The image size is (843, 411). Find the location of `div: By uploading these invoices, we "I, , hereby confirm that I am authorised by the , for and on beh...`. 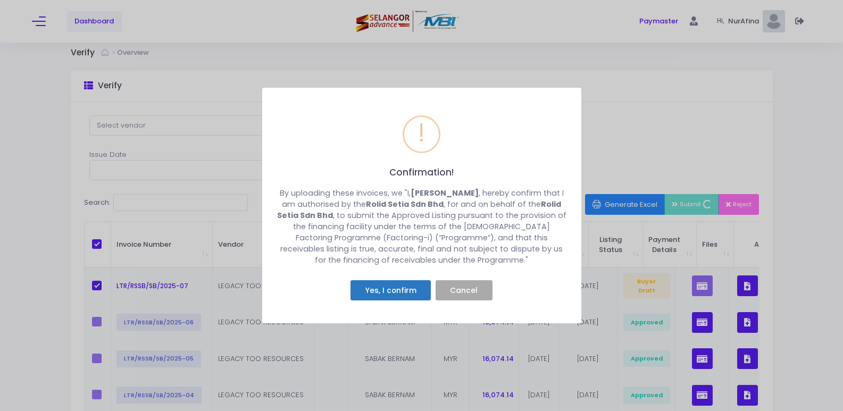

div: By uploading these invoices, we "I, , hereby confirm that I am authorised by the , for and on beh... is located at coordinates (422, 228).